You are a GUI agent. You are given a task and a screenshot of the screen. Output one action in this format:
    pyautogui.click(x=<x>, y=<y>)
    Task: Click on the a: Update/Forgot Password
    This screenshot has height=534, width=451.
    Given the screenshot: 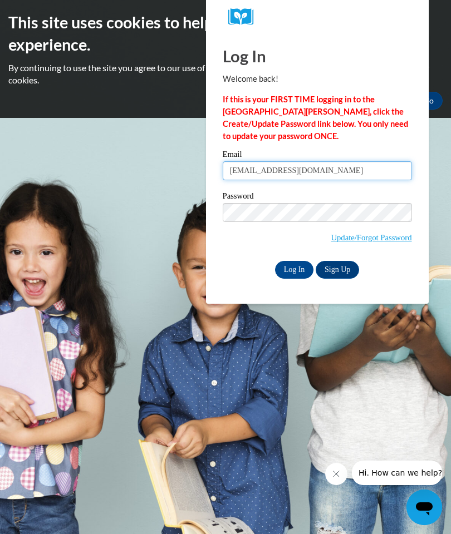 What is the action you would take?
    pyautogui.click(x=371, y=238)
    